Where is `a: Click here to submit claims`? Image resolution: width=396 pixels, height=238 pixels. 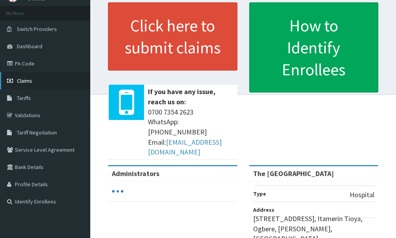
a: Click here to submit claims is located at coordinates (173, 37).